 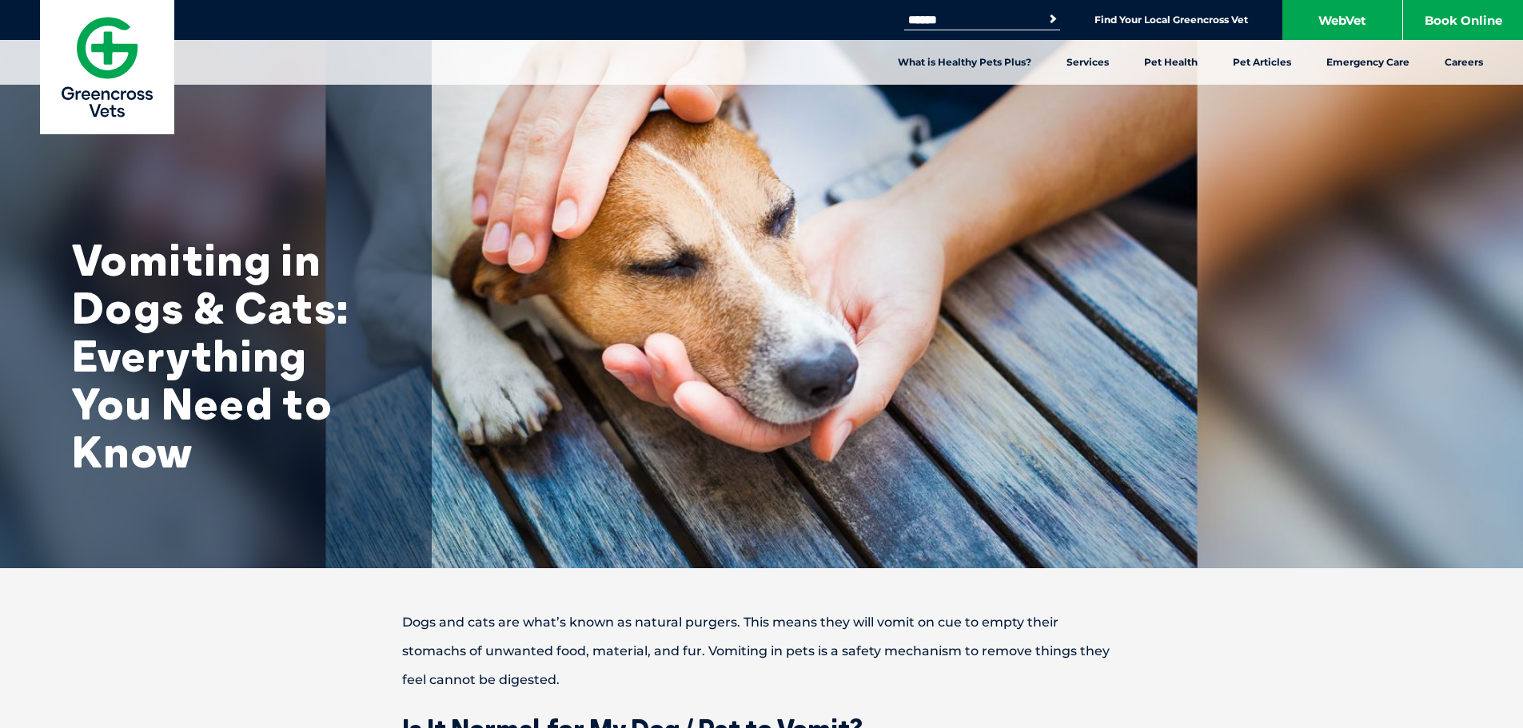 What do you see at coordinates (1261, 62) in the screenshot?
I see `a: Pet Articles` at bounding box center [1261, 62].